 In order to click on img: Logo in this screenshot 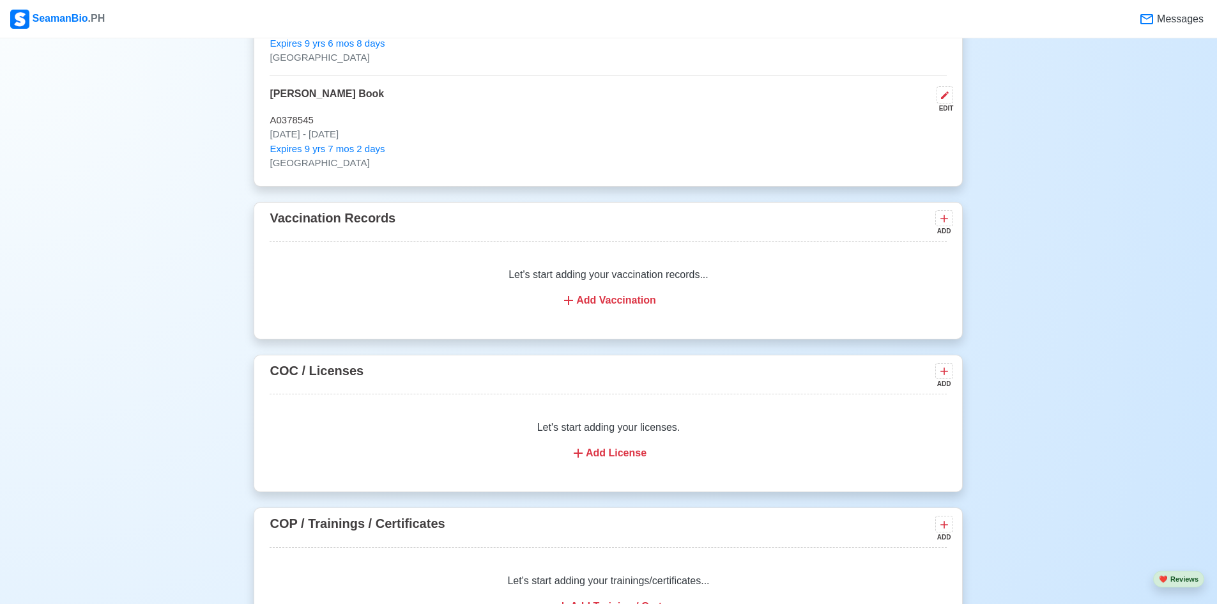, I will do `click(20, 19)`.